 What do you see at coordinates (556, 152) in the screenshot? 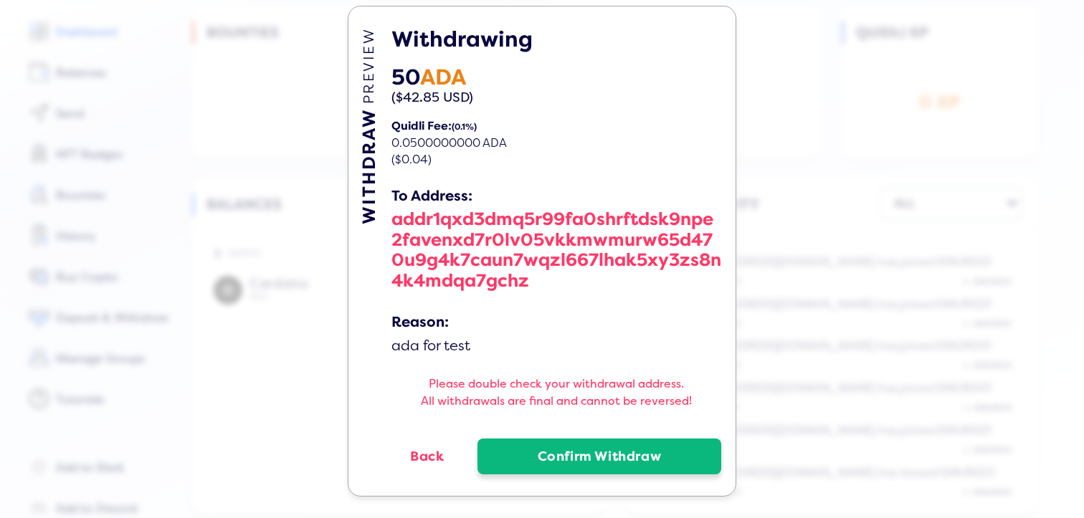
I see `div: 0.0500000000 ADA` at bounding box center [556, 152].